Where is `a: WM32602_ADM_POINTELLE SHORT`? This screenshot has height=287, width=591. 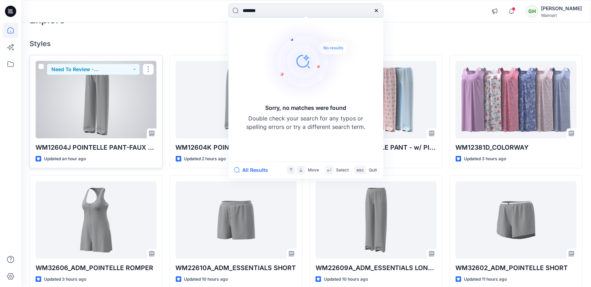
a: WM32602_ADM_POINTELLE SHORT is located at coordinates (516, 220).